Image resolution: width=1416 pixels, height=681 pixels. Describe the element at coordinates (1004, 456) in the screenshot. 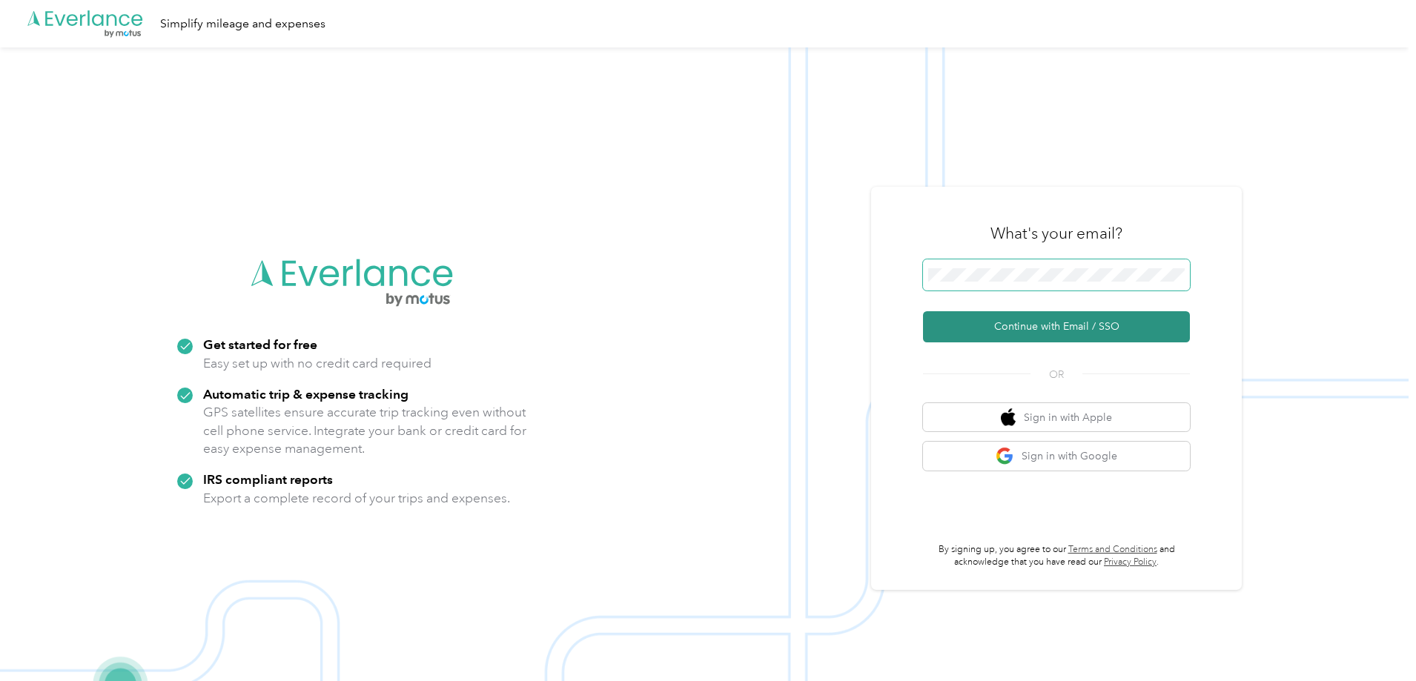

I see `img: google logo` at that location.